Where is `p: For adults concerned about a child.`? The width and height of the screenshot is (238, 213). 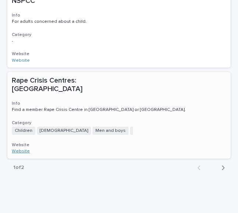
p: For adults concerned about a child. is located at coordinates (119, 22).